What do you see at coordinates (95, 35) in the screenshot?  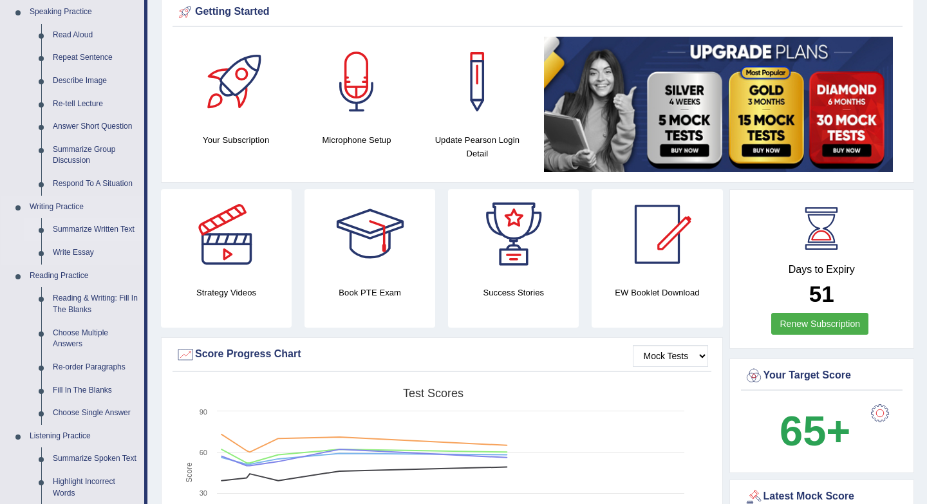 I see `a: Read Aloud` at bounding box center [95, 35].